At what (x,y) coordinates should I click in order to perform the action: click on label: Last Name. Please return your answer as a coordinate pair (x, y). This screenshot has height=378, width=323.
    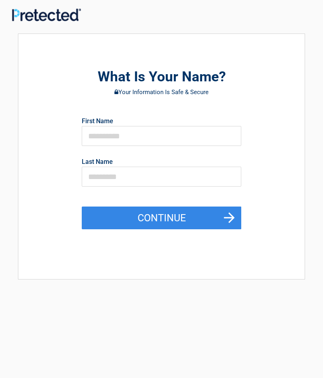
    Looking at the image, I should click on (97, 162).